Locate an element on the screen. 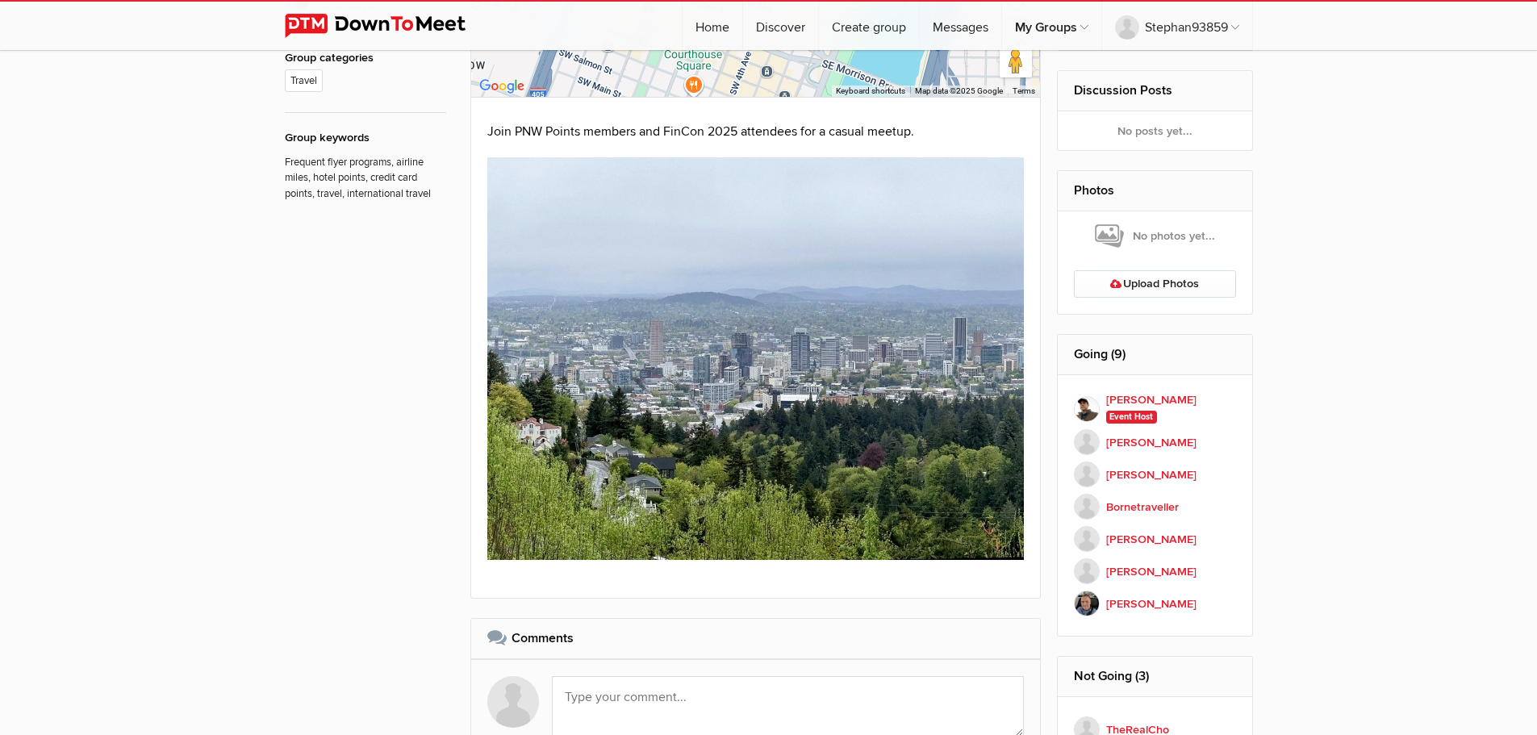  img: Russ Revutski is located at coordinates (1087, 603).